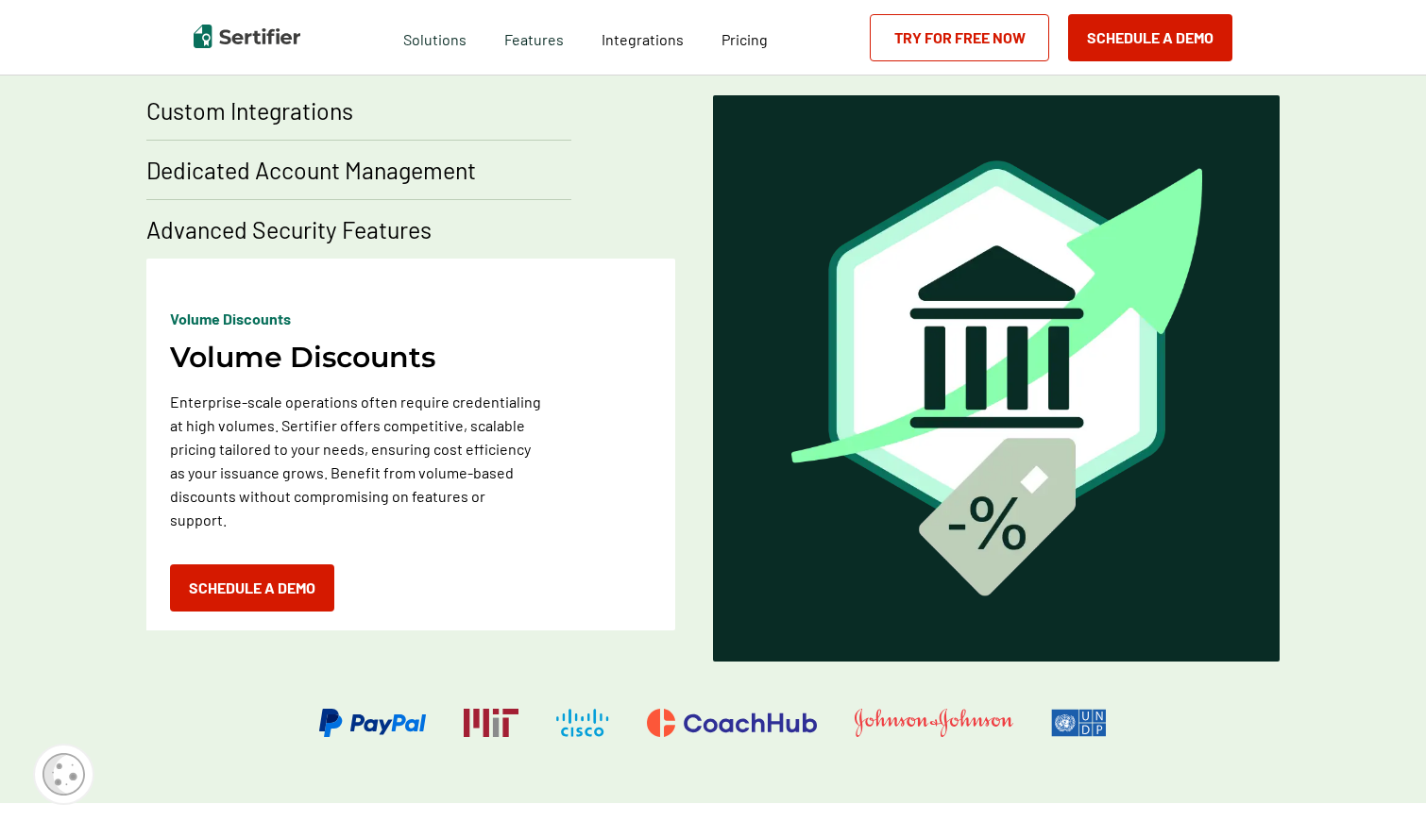 This screenshot has height=838, width=1426. I want to click on p: Custom Integrations, so click(249, 110).